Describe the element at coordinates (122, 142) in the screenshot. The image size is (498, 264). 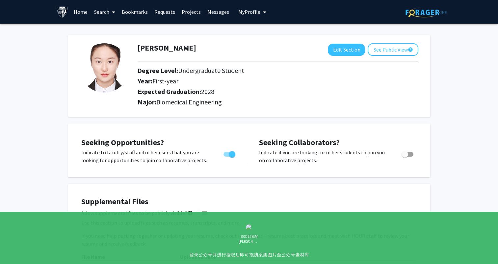
I see `span: Seeking Opportunities?` at that location.